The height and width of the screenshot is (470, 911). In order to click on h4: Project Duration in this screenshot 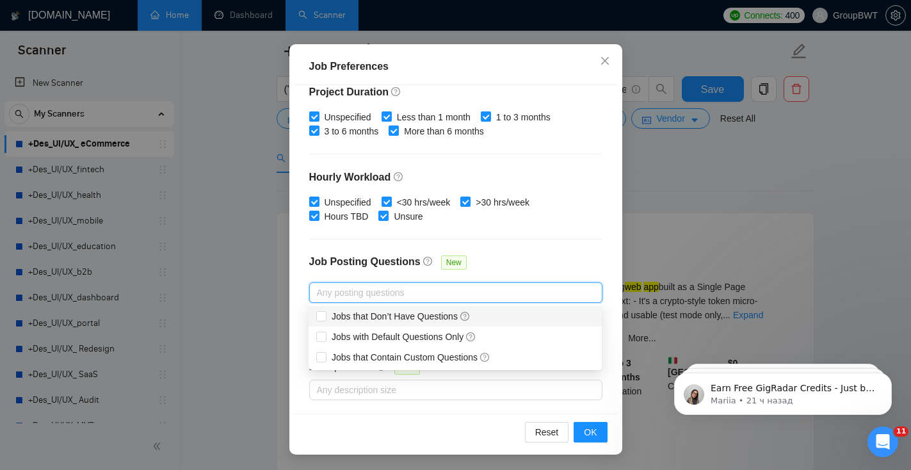, I will do `click(456, 92)`.